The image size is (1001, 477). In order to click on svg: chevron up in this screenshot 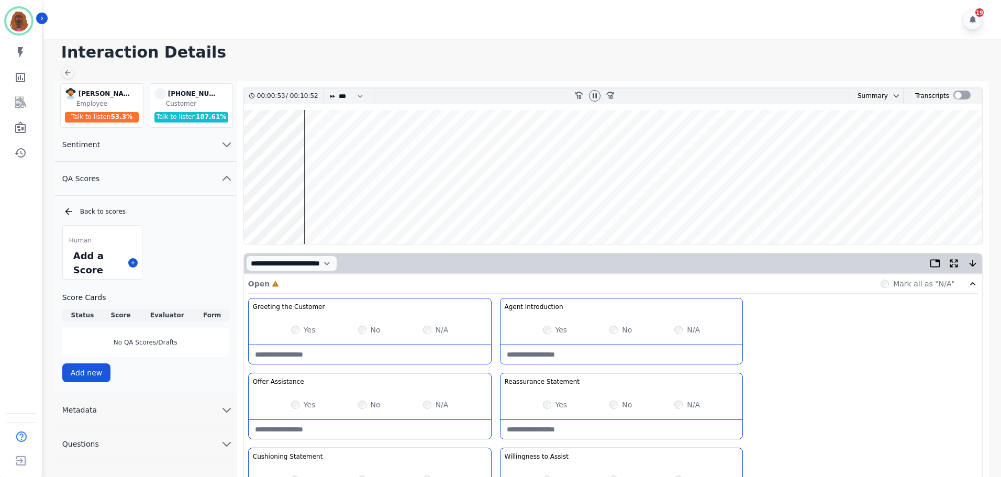, I will do `click(227, 179)`.